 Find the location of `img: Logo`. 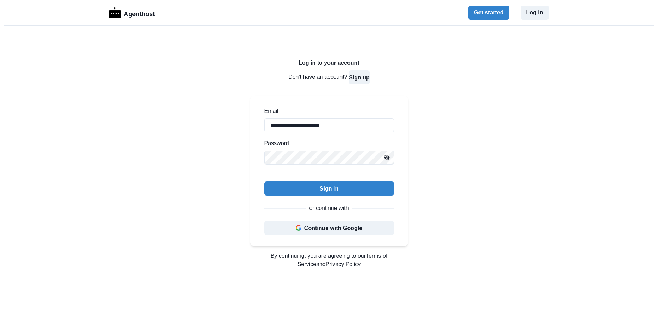

img: Logo is located at coordinates (115, 13).